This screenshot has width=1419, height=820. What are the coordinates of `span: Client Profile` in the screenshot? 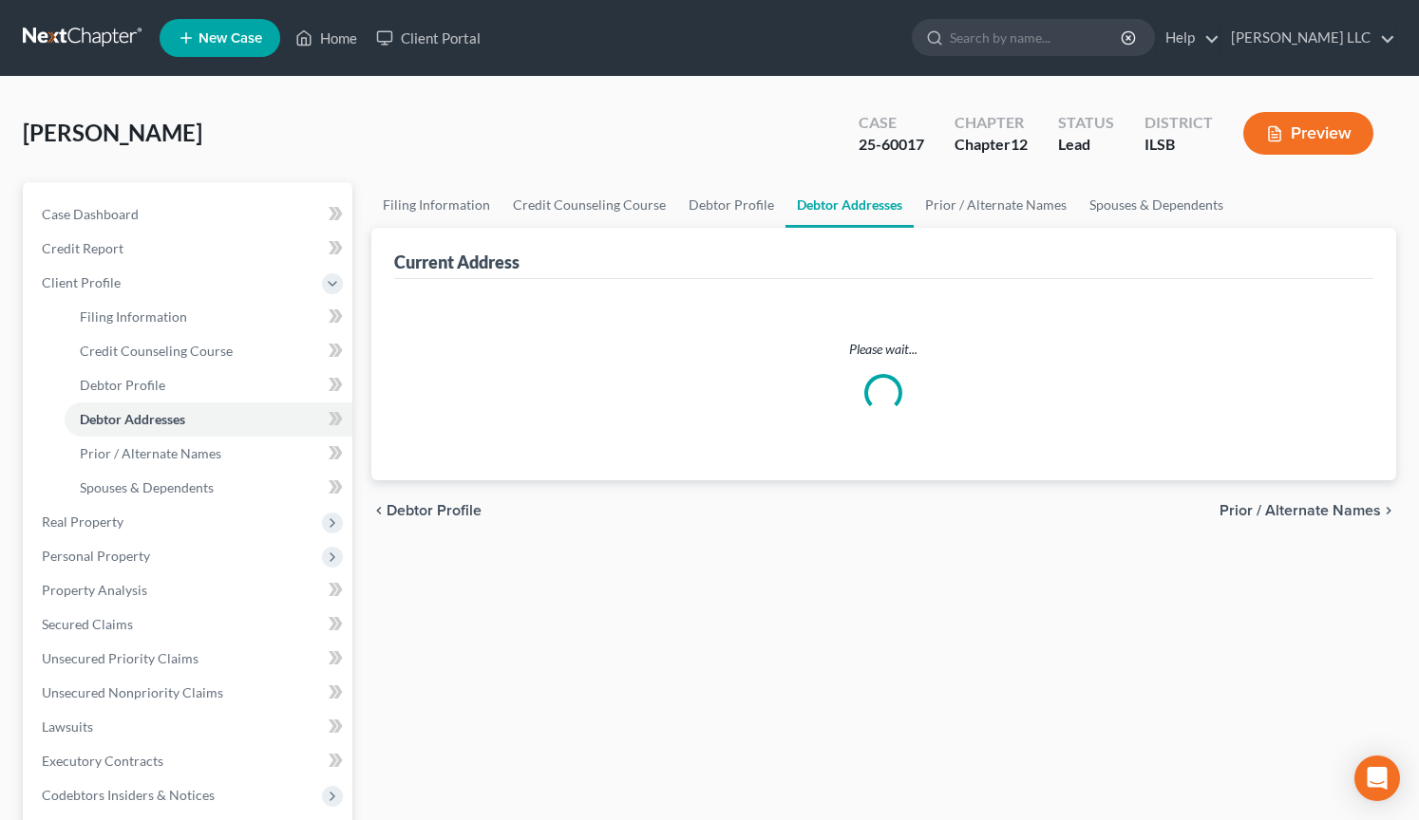 It's located at (81, 282).